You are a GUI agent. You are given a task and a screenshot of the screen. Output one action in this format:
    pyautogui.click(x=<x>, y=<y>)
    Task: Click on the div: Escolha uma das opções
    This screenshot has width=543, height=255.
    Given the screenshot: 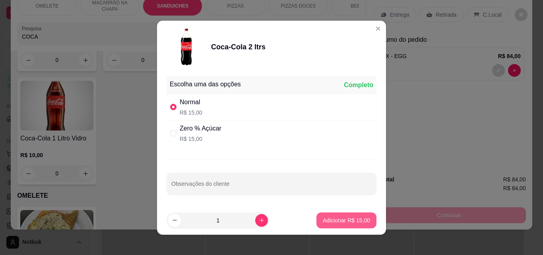 What is the action you would take?
    pyautogui.click(x=205, y=84)
    